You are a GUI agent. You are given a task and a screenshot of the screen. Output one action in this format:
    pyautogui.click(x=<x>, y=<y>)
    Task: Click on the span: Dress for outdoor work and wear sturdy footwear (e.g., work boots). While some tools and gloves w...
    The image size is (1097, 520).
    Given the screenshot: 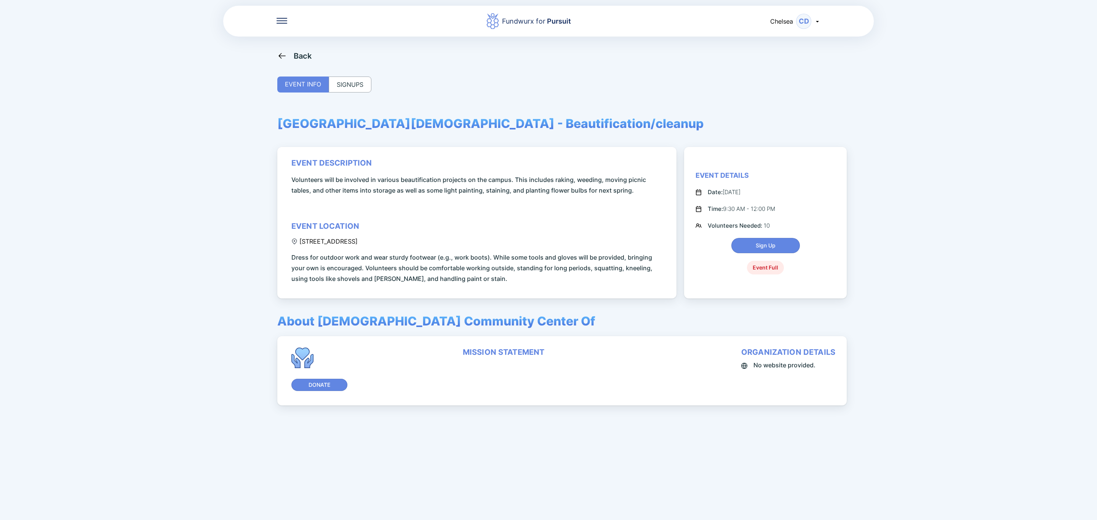 What is the action you would take?
    pyautogui.click(x=478, y=268)
    